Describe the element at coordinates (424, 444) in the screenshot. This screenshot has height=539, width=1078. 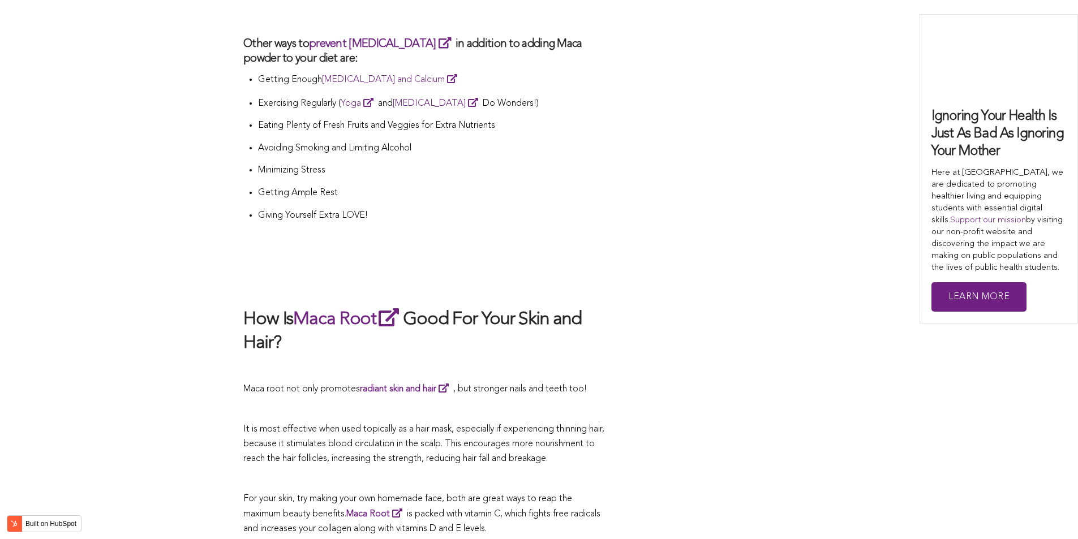
I see `span: It is most effective when used topically as a hair mask, especially if experiencing thinning hair...` at that location.